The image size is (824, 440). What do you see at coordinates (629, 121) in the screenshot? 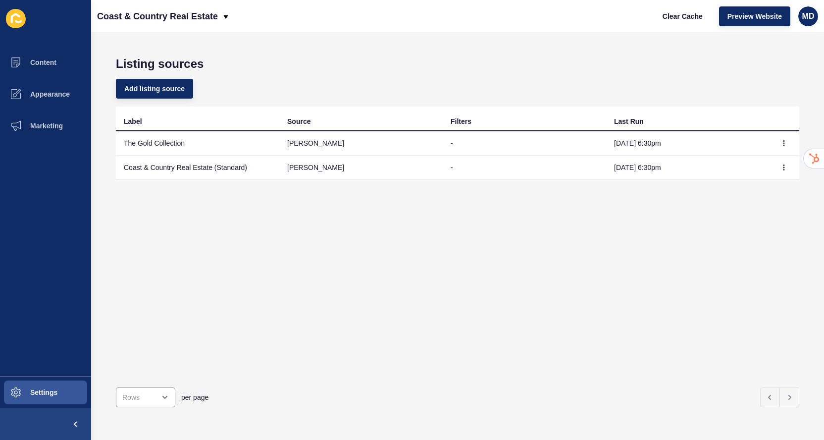
I see `div: Last Run` at bounding box center [629, 121].